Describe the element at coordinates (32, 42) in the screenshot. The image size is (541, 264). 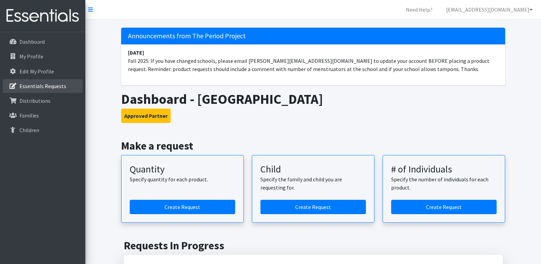
I see `p: Dashboard` at that location.